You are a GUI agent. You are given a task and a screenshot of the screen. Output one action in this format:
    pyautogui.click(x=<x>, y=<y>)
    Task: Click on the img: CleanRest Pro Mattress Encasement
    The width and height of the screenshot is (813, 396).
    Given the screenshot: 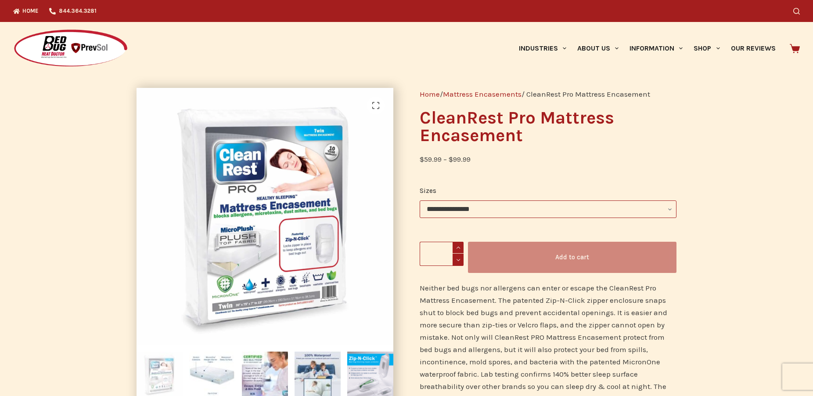 What is the action you would take?
    pyautogui.click(x=265, y=216)
    